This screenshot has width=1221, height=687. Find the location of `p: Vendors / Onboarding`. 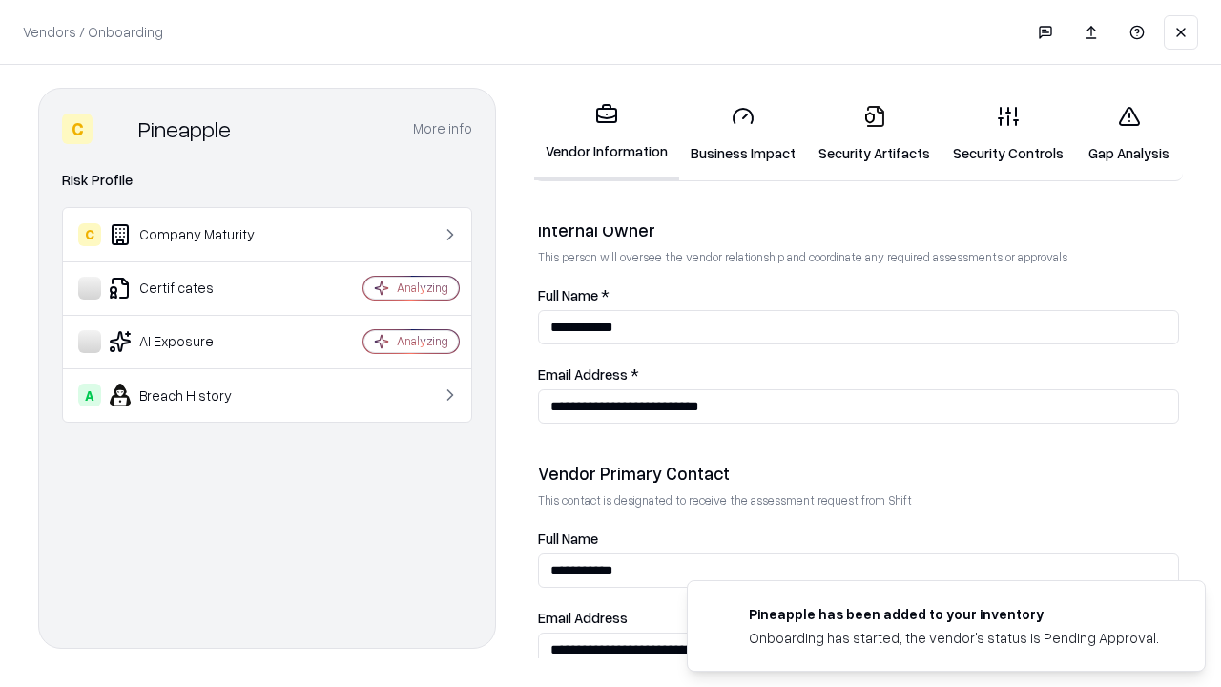

p: Vendors / Onboarding is located at coordinates (93, 31).